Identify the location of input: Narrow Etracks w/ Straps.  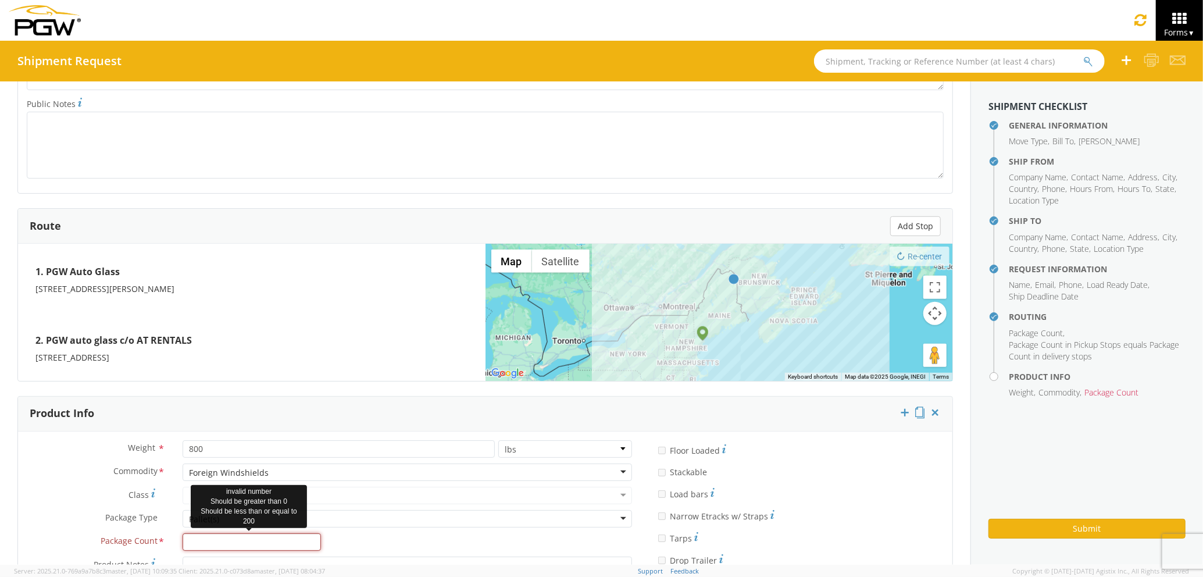
(662, 516).